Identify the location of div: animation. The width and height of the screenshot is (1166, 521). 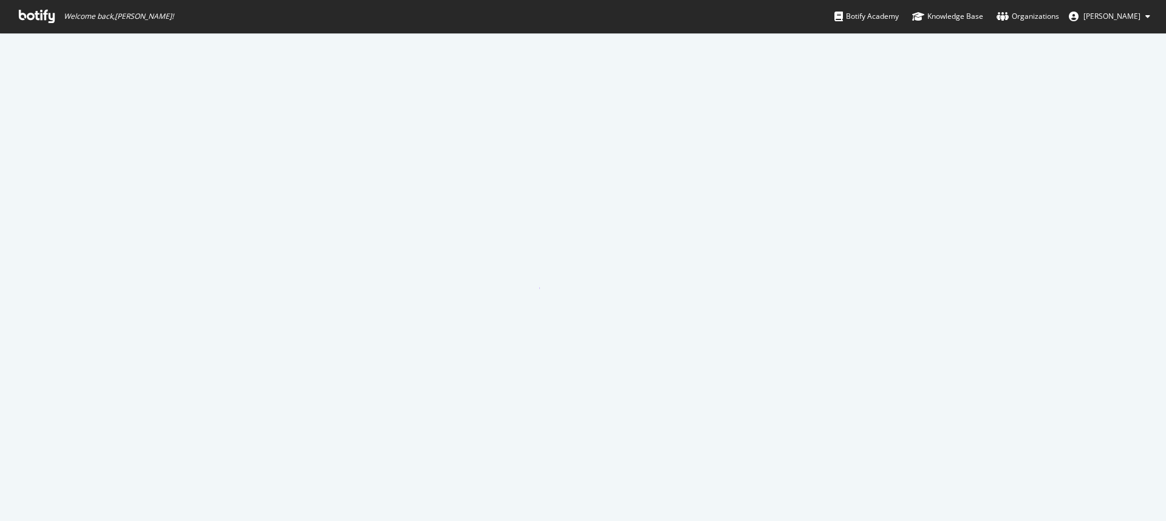
(583, 267).